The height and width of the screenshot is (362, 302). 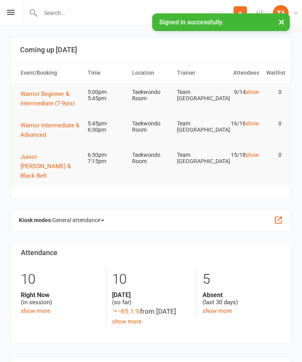 What do you see at coordinates (240, 92) in the screenshot?
I see `td: 9/14` at bounding box center [240, 92].